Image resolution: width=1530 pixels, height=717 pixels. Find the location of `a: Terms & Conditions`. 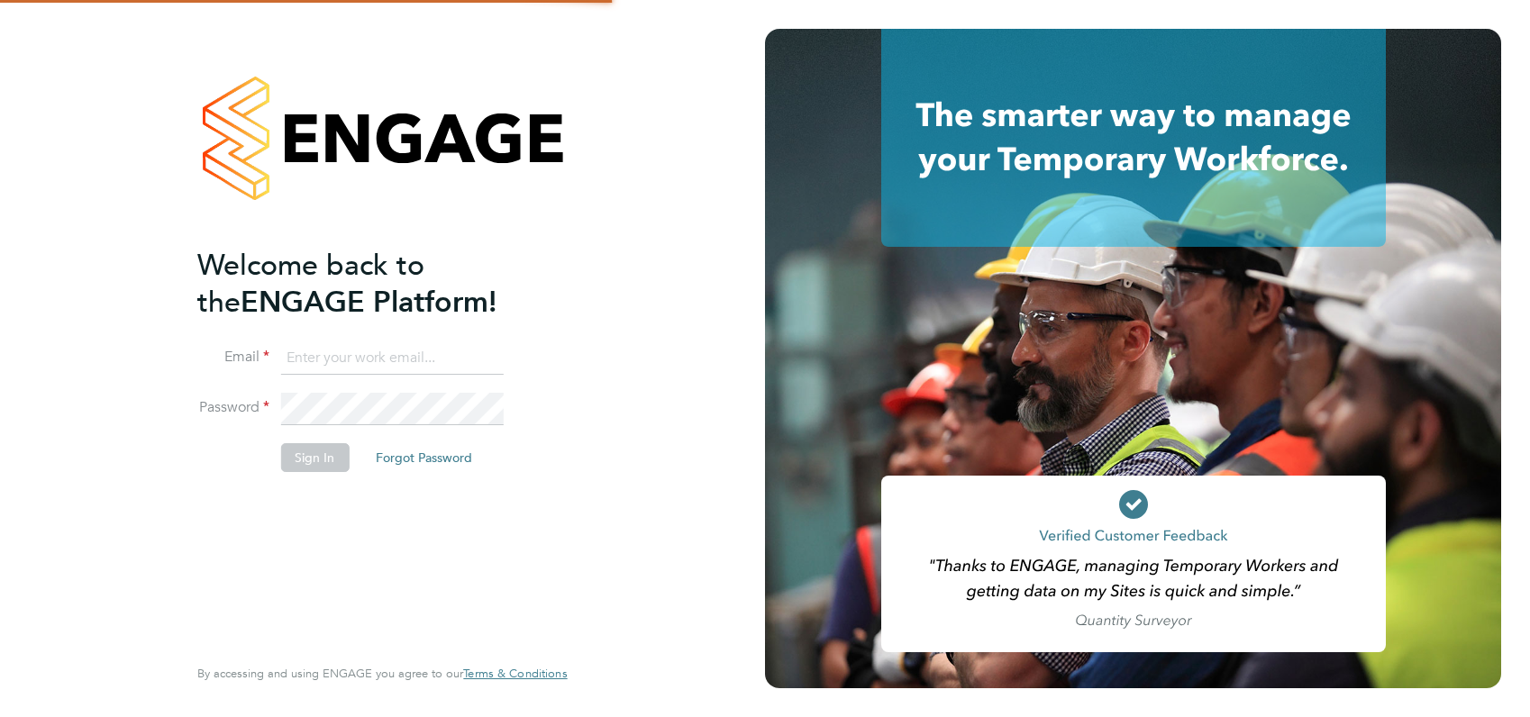

a: Terms & Conditions is located at coordinates (514, 674).